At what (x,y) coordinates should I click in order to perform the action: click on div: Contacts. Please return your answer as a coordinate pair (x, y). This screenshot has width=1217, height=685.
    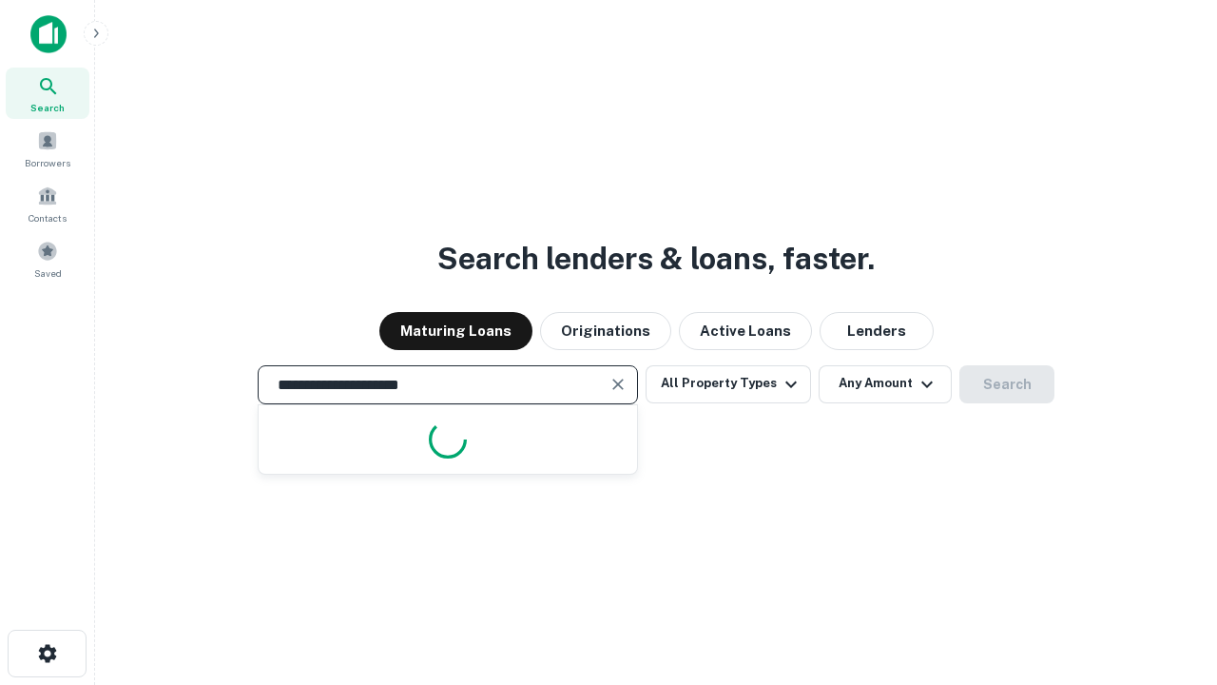
    Looking at the image, I should click on (48, 204).